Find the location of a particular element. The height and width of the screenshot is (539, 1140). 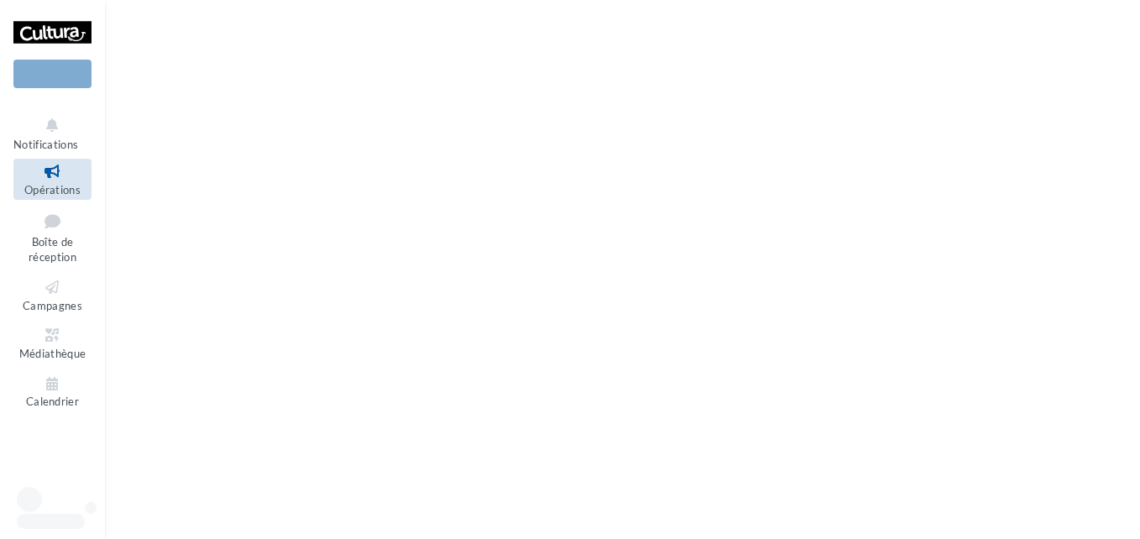

span: Opérations is located at coordinates (52, 190).